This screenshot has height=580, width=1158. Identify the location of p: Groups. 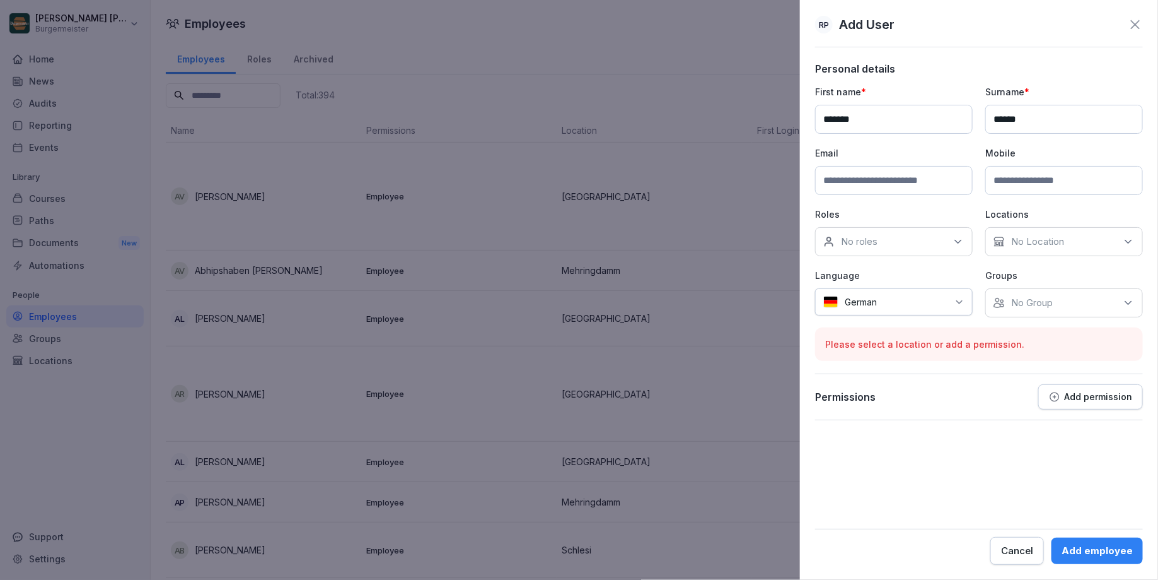
(1064, 275).